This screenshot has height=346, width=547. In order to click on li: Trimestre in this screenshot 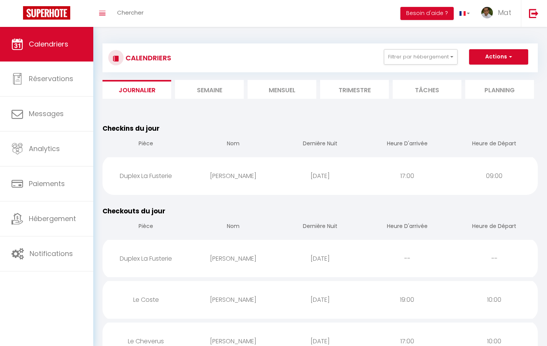, I will do `click(355, 89)`.